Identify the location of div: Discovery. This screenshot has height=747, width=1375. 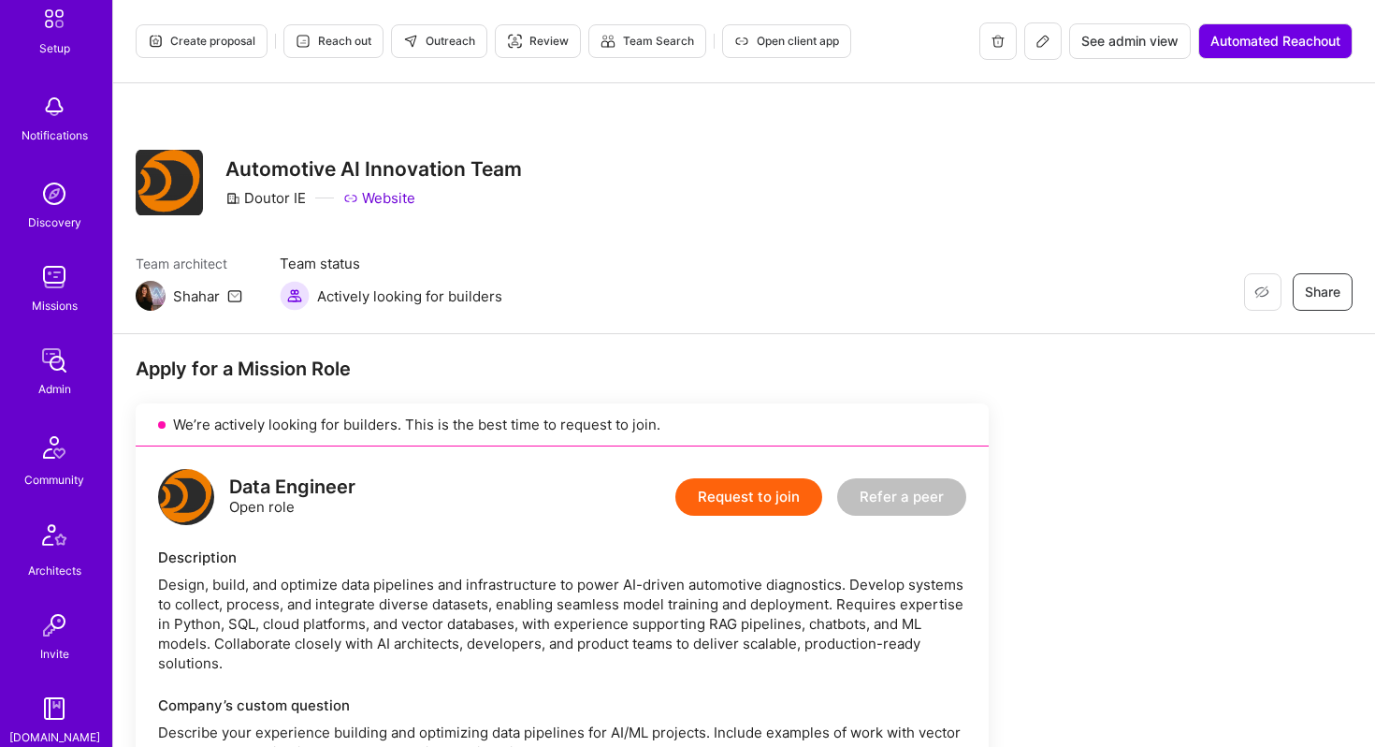
(54, 222).